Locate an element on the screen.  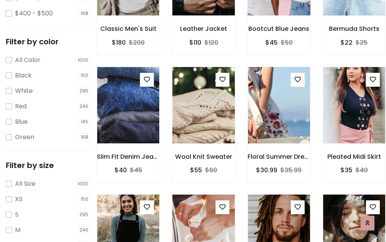
h6: $45 is located at coordinates (271, 42).